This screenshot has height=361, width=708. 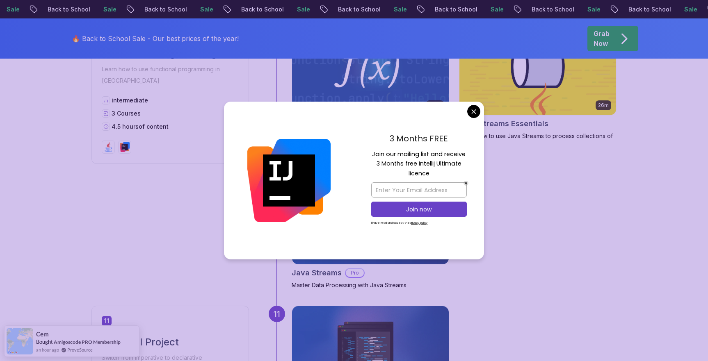 I want to click on span: Bought, so click(x=44, y=342).